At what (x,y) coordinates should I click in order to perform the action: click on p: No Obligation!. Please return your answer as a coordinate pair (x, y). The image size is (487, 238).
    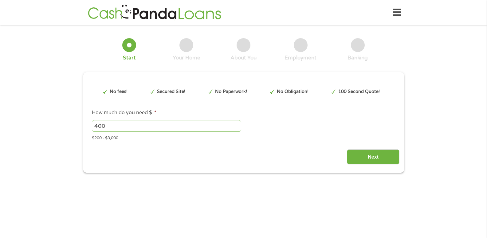
    Looking at the image, I should click on (293, 92).